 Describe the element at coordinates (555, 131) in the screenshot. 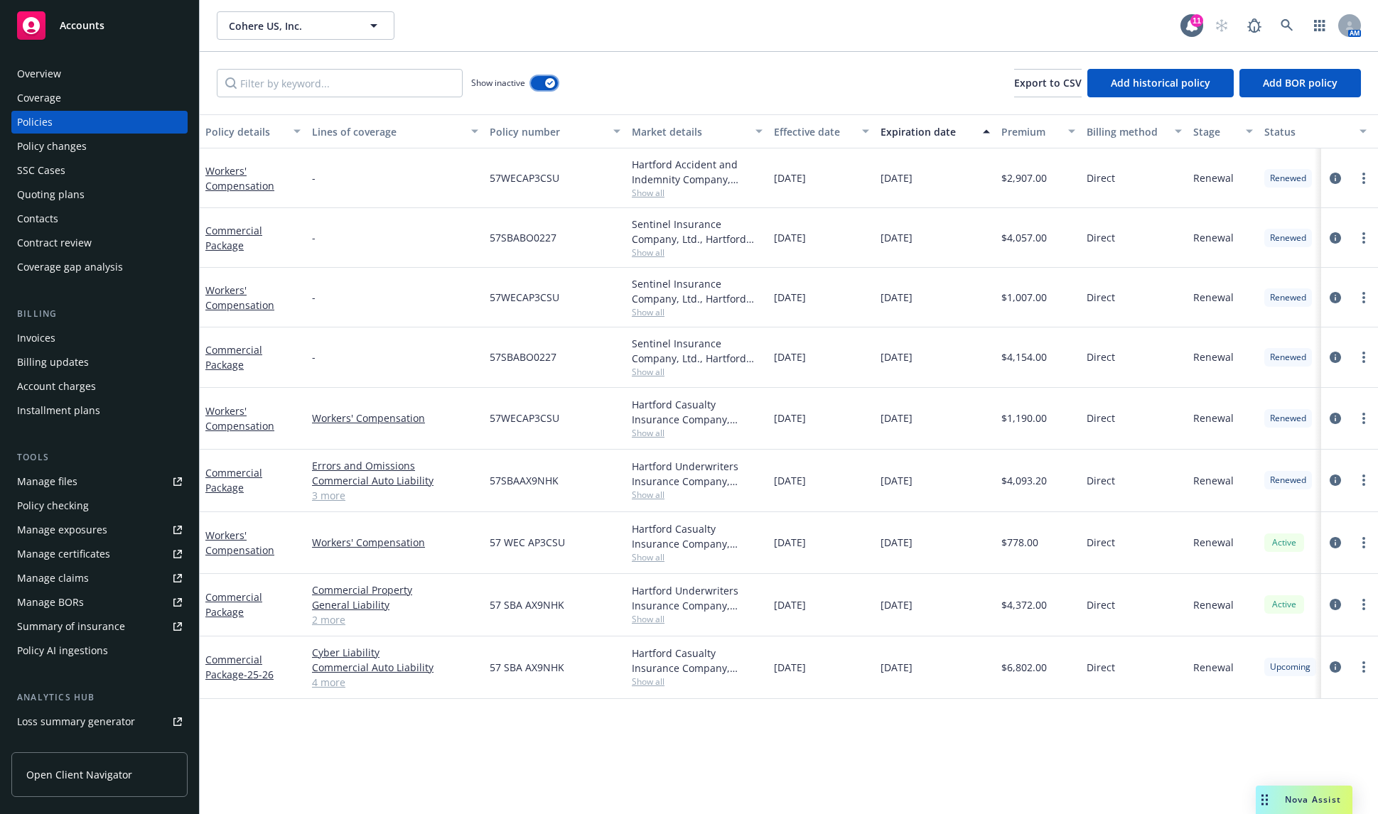

I see `button: Policy number` at that location.